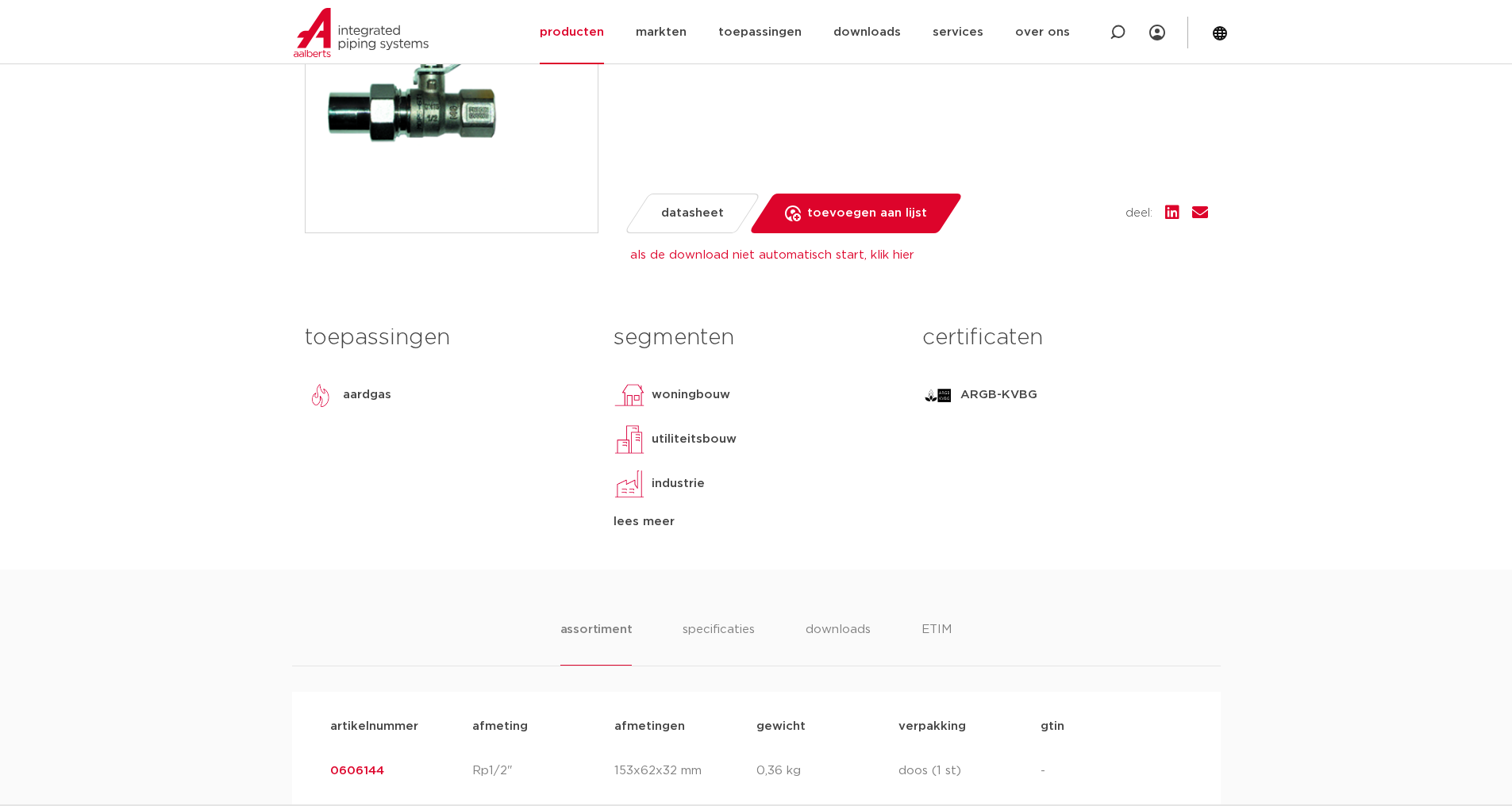 The height and width of the screenshot is (806, 1512). What do you see at coordinates (543, 727) in the screenshot?
I see `p: afmeting` at bounding box center [543, 727].